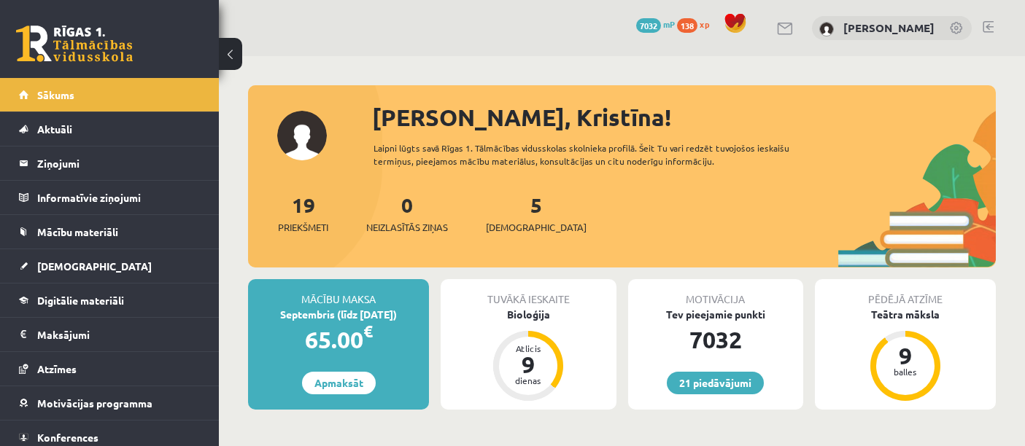  Describe the element at coordinates (905, 372) in the screenshot. I see `div: balles` at that location.